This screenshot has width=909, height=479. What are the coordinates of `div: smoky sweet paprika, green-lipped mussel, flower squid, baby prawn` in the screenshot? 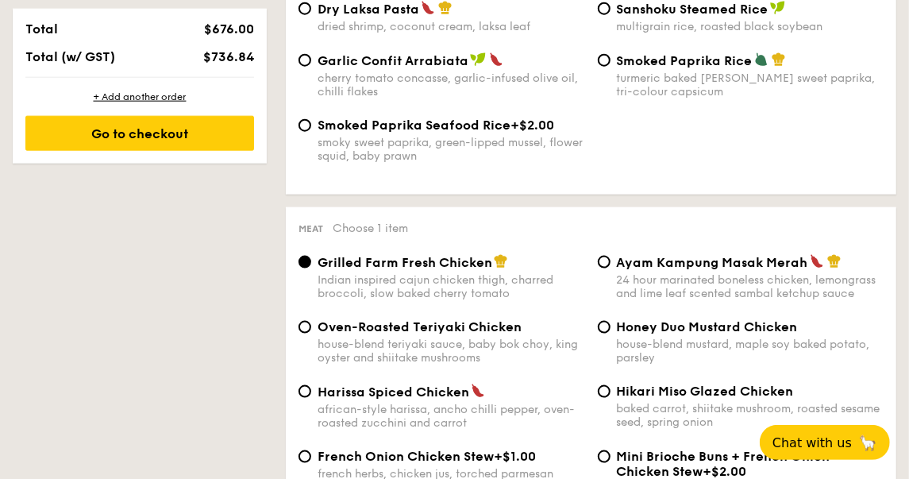 It's located at (451, 149).